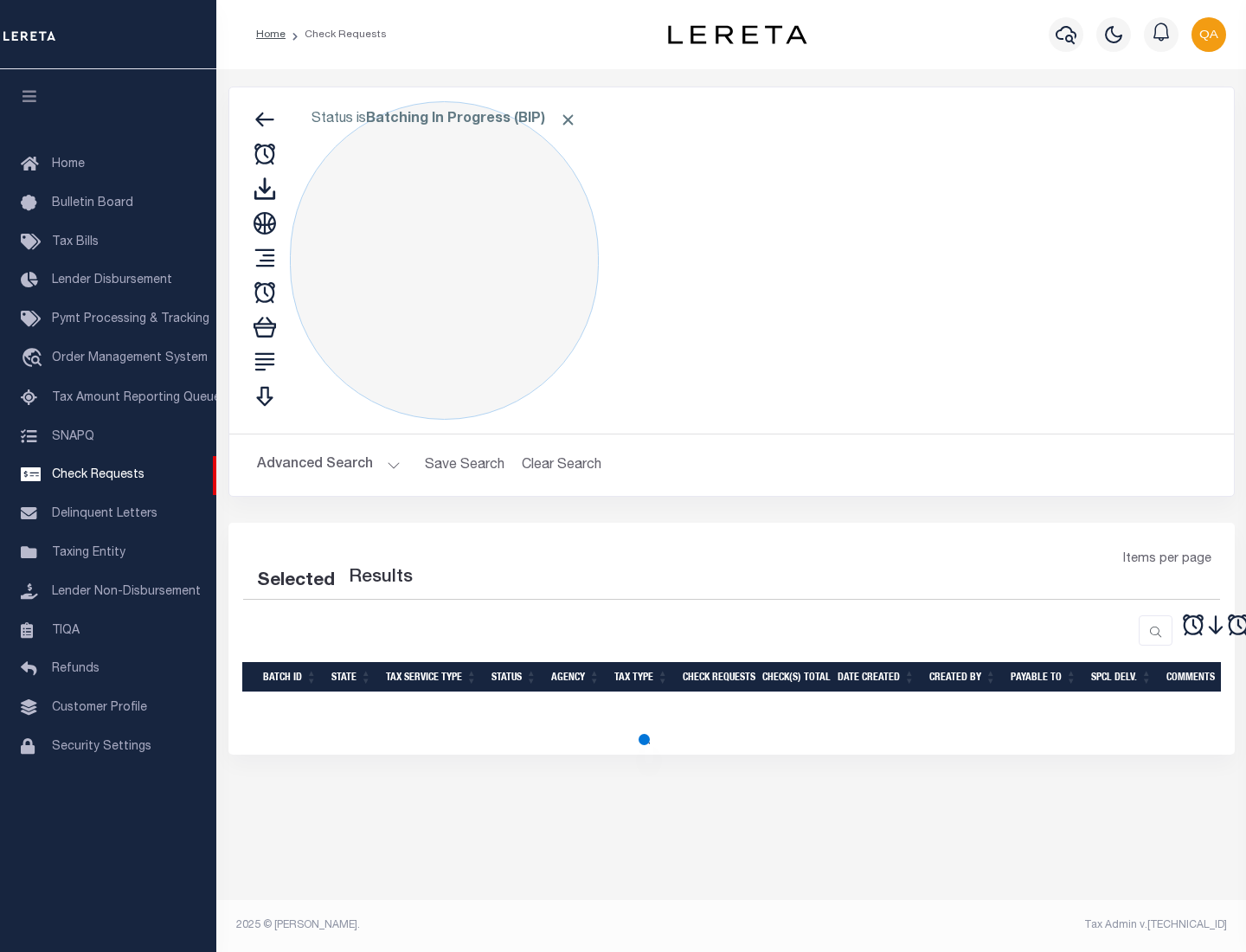 Image resolution: width=1246 pixels, height=952 pixels. Describe the element at coordinates (738, 35) in the screenshot. I see `img: logo-dark.svg` at that location.